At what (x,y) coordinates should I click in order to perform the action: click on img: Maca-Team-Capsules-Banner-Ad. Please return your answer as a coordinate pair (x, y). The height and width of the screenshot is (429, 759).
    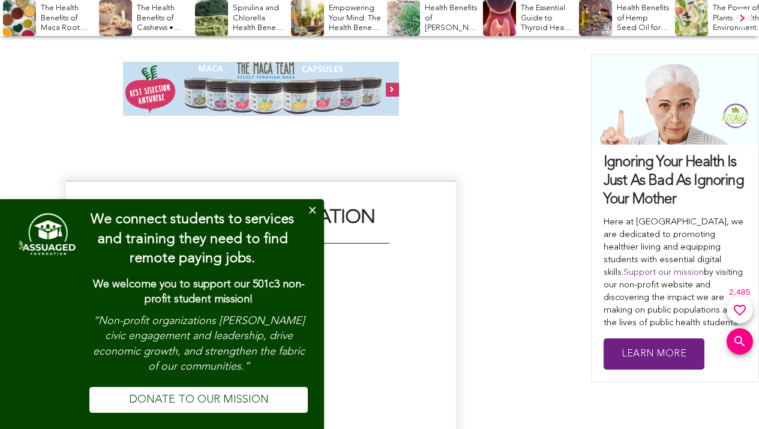
    Looking at the image, I should click on (261, 89).